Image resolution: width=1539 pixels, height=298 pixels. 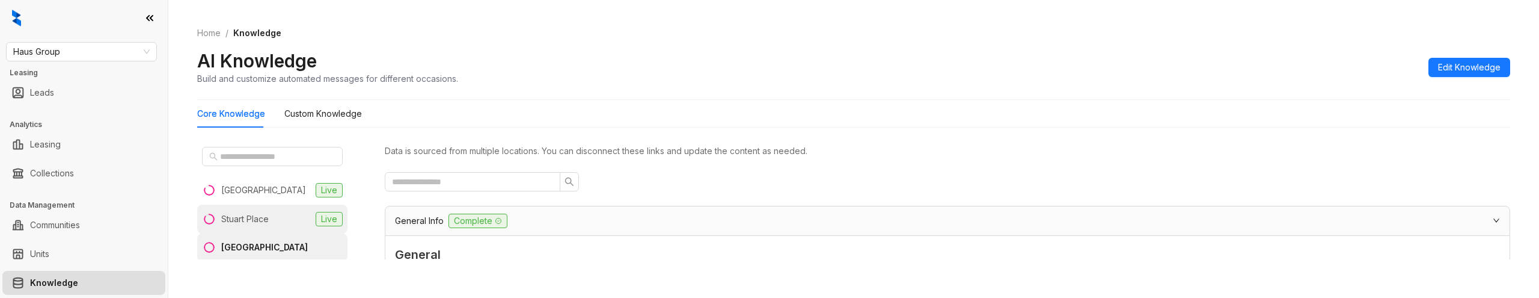 I want to click on a: Units, so click(x=40, y=254).